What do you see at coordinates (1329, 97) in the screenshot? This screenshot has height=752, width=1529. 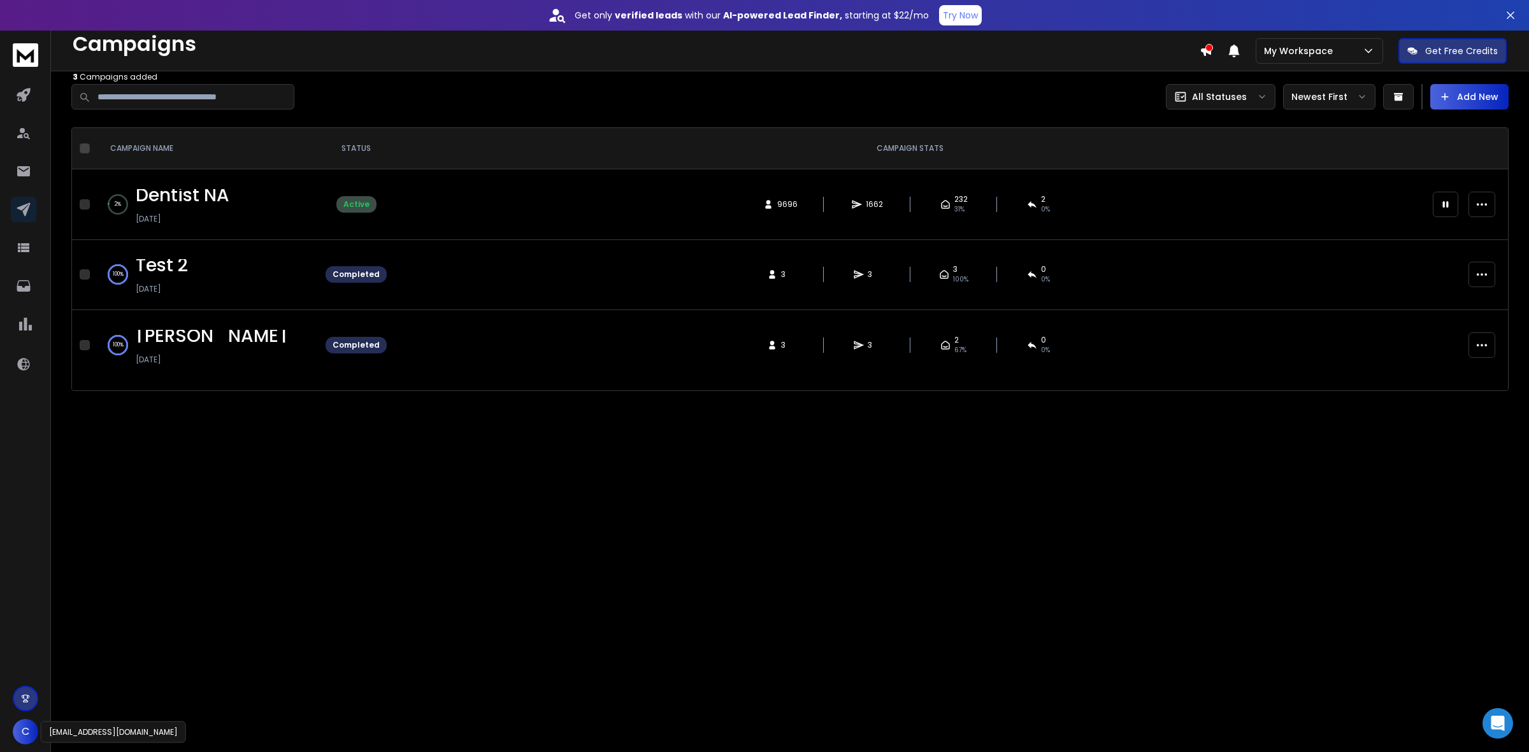 I see `button: Newest First` at bounding box center [1329, 97].